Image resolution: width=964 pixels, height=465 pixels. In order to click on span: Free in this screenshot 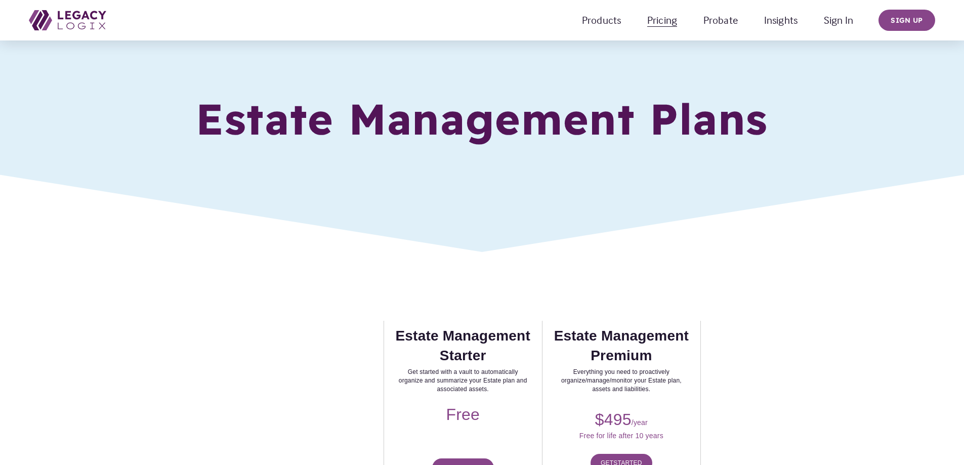, I will do `click(463, 415)`.